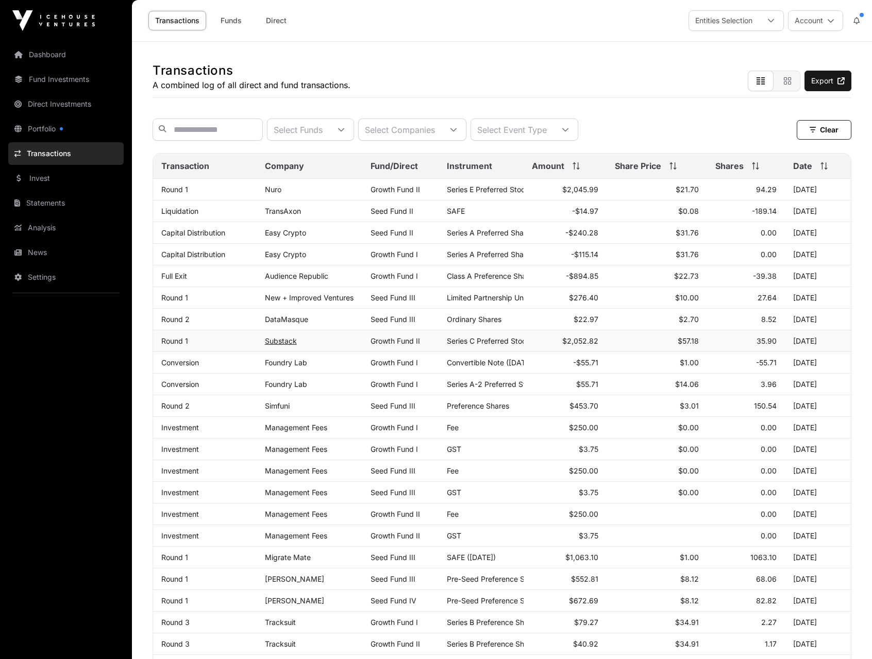 The width and height of the screenshot is (872, 659). I want to click on a: Round 3, so click(175, 622).